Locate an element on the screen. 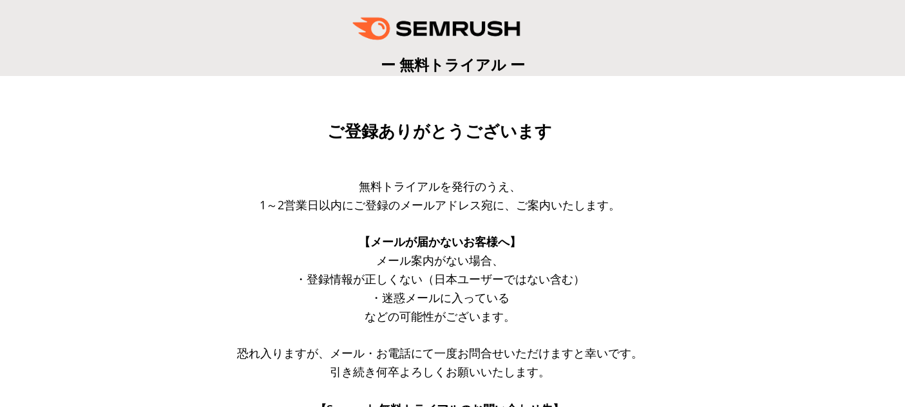 The height and width of the screenshot is (407, 905). span: 無料トライアルを発行のうえ、 is located at coordinates (440, 186).